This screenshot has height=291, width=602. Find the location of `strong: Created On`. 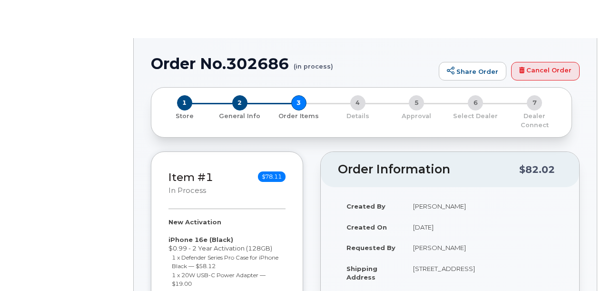

strong: Created On is located at coordinates (367, 227).